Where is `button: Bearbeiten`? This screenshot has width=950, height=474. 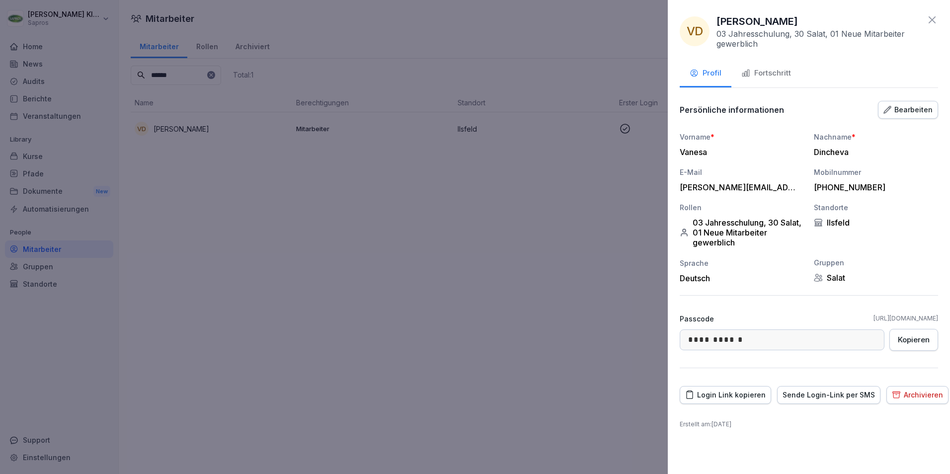
button: Bearbeiten is located at coordinates (908, 110).